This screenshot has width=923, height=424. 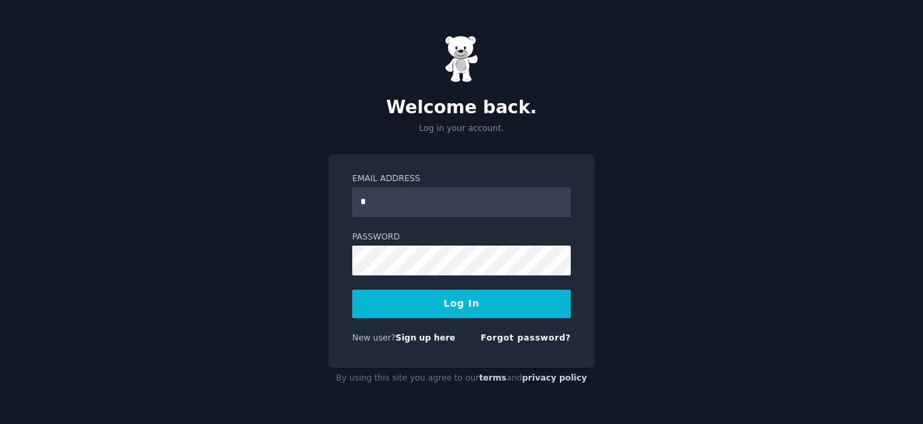 I want to click on img: Gummy Bear, so click(x=461, y=59).